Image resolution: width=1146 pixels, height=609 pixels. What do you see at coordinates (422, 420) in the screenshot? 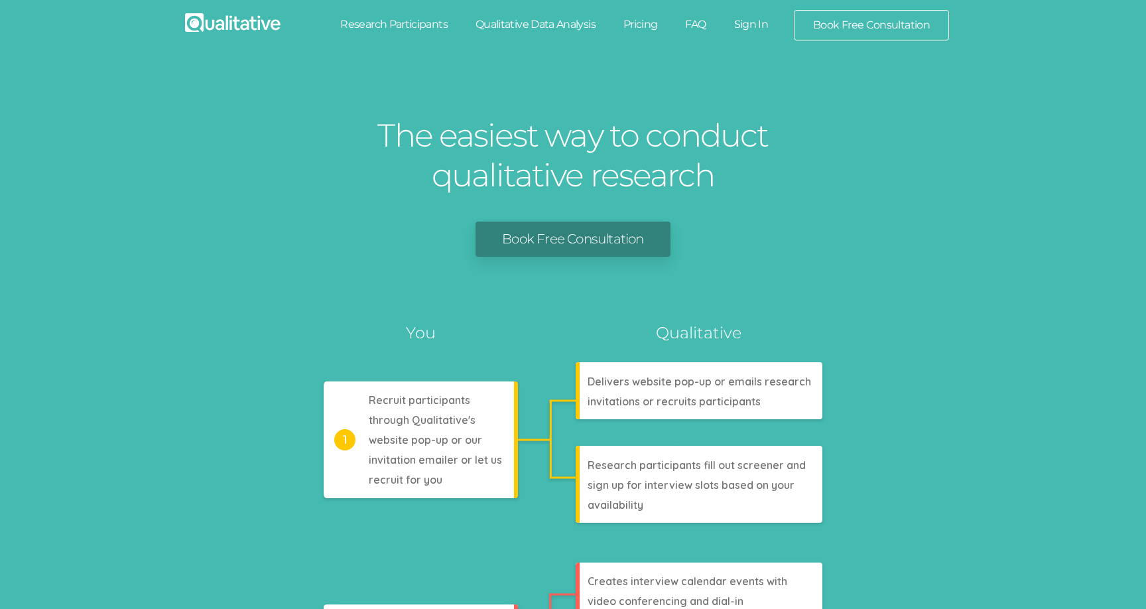
I see `tspan: through Qualitative's` at bounding box center [422, 420].